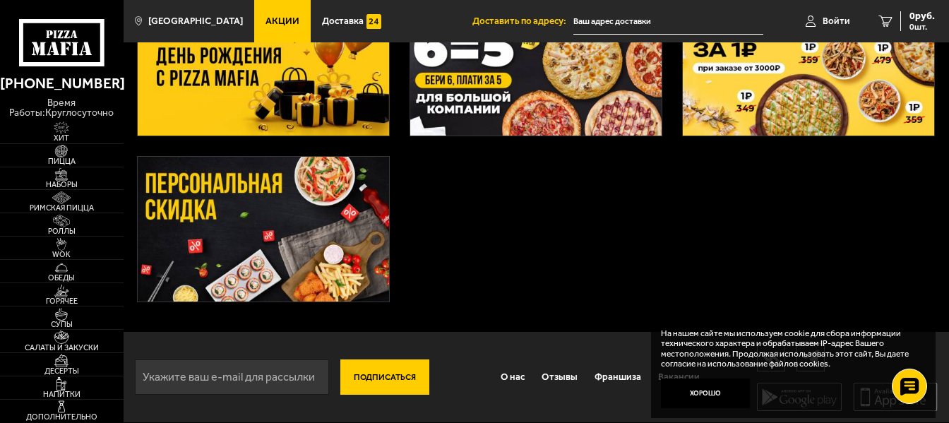 The image size is (949, 423). What do you see at coordinates (922, 16) in the screenshot?
I see `span: 0 руб.` at bounding box center [922, 16].